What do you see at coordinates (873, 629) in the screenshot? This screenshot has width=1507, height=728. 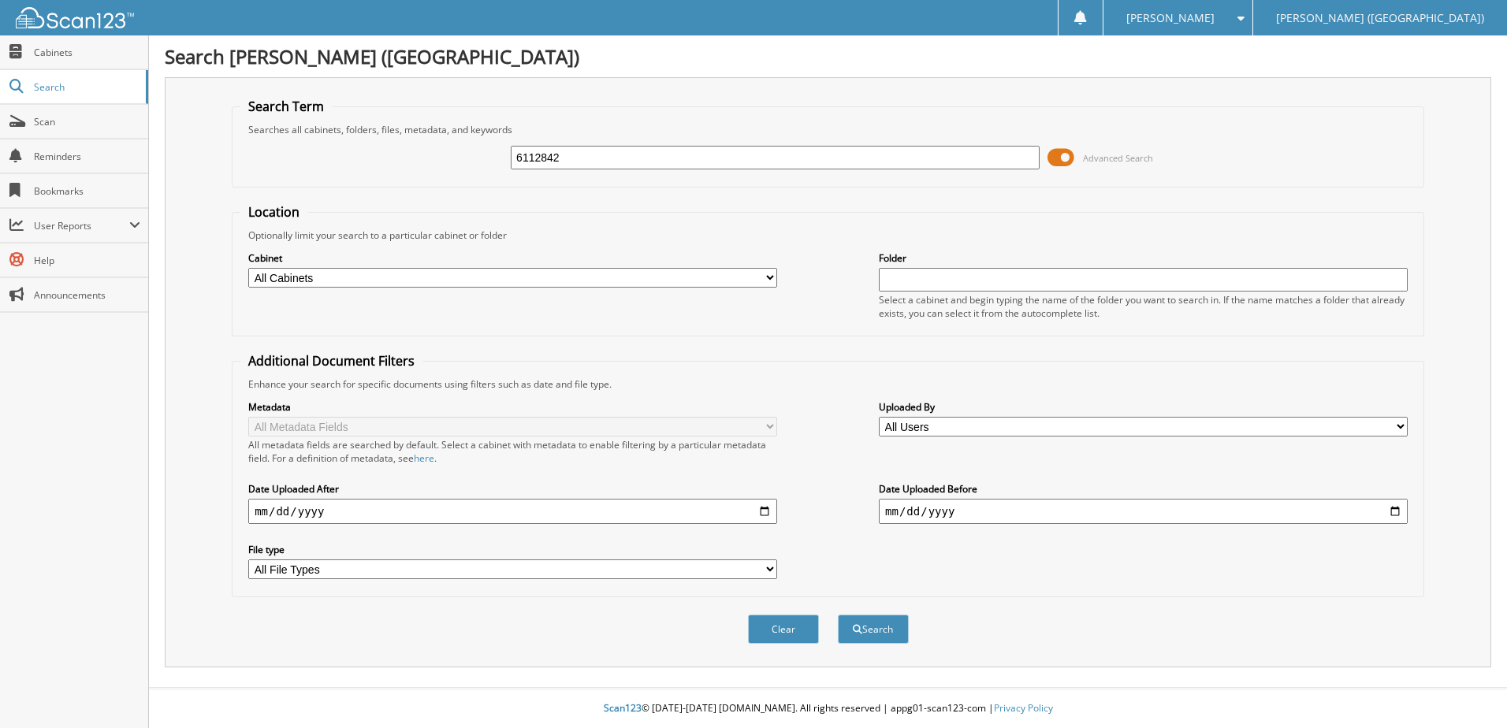 I see `button: Search` at bounding box center [873, 629].